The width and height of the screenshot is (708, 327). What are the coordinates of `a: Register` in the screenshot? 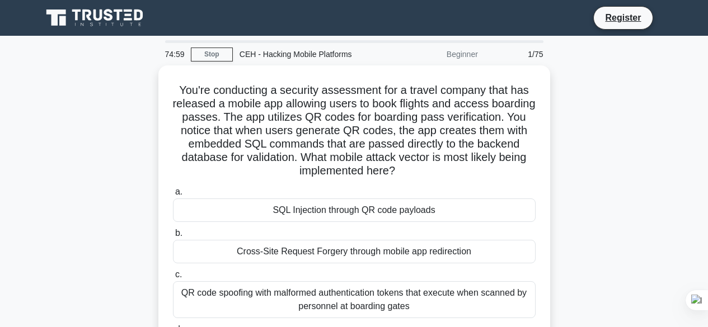 It's located at (623, 17).